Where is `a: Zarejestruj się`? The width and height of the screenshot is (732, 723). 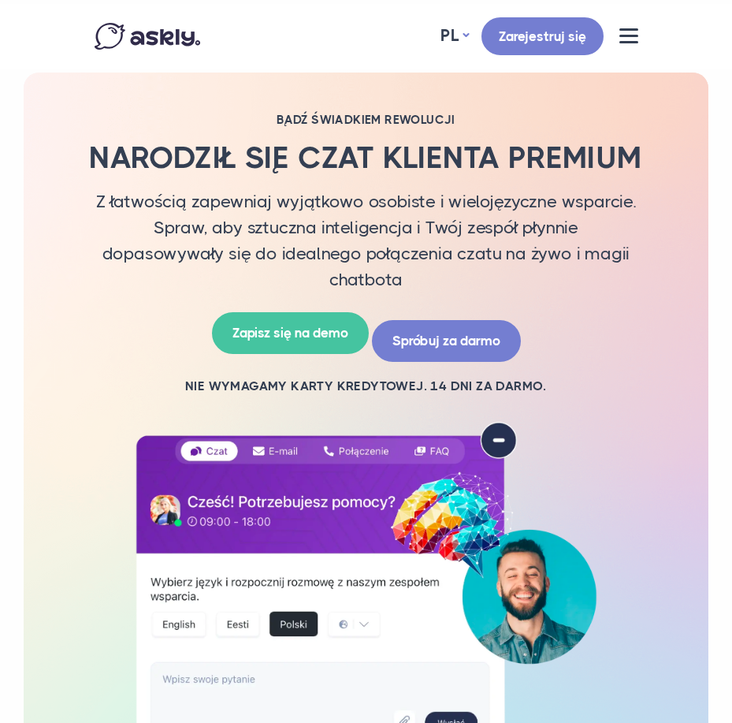
a: Zarejestruj się is located at coordinates (542, 36).